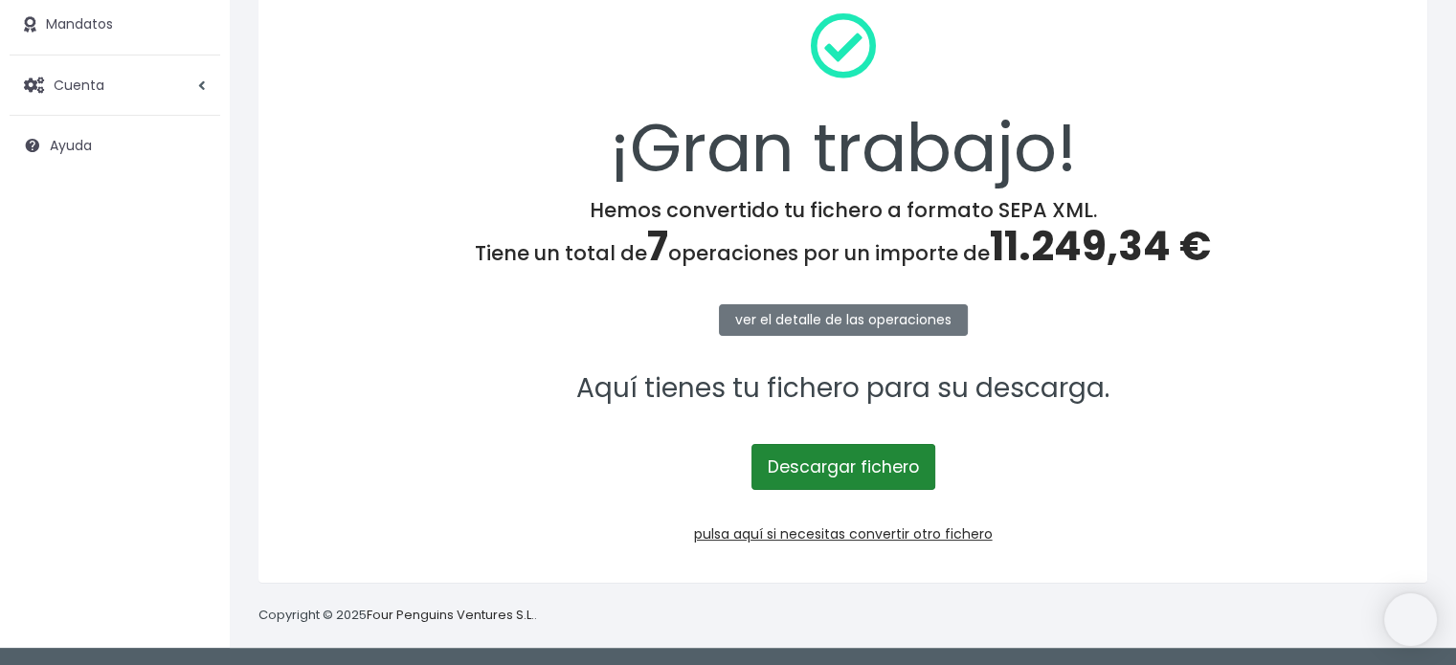  I want to click on span: 7, so click(658, 246).